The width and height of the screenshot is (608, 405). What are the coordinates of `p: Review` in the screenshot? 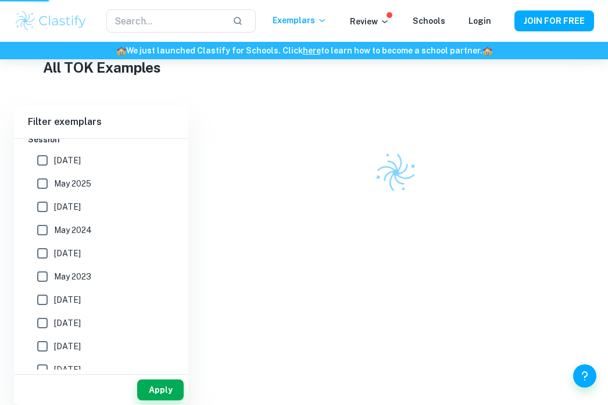 It's located at (370, 22).